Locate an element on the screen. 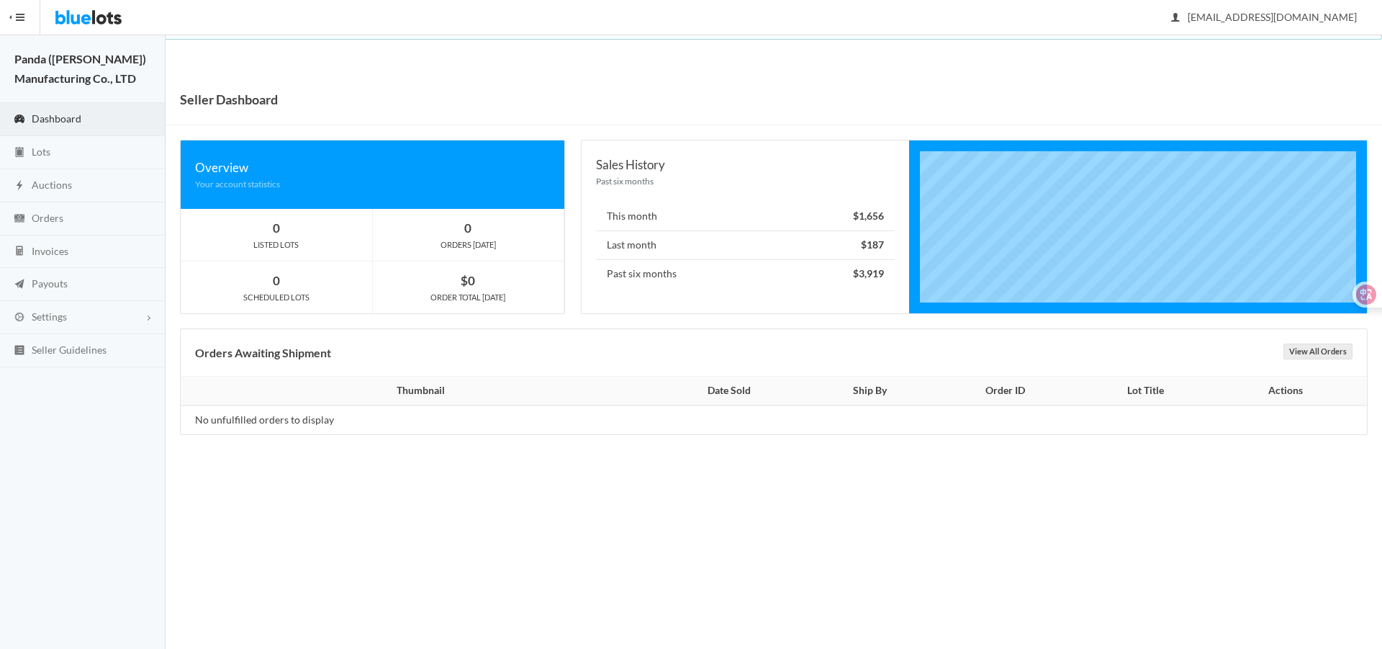  strong: $187 is located at coordinates (873, 244).